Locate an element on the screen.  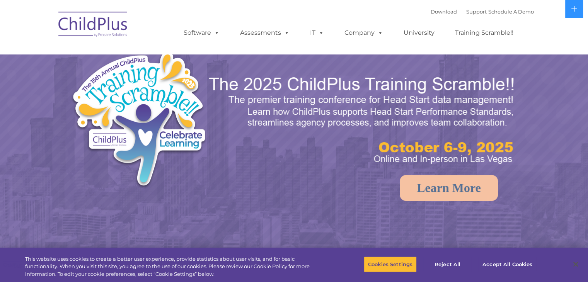
a: Training Scramble!! is located at coordinates (484, 33).